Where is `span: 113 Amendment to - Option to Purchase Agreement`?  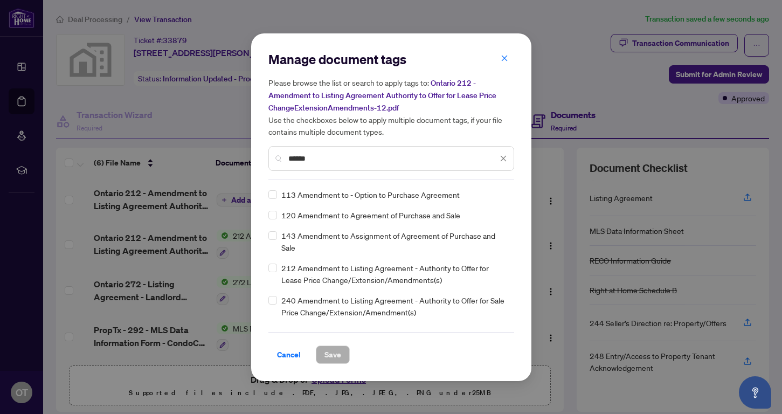 span: 113 Amendment to - Option to Purchase Agreement is located at coordinates (370, 194).